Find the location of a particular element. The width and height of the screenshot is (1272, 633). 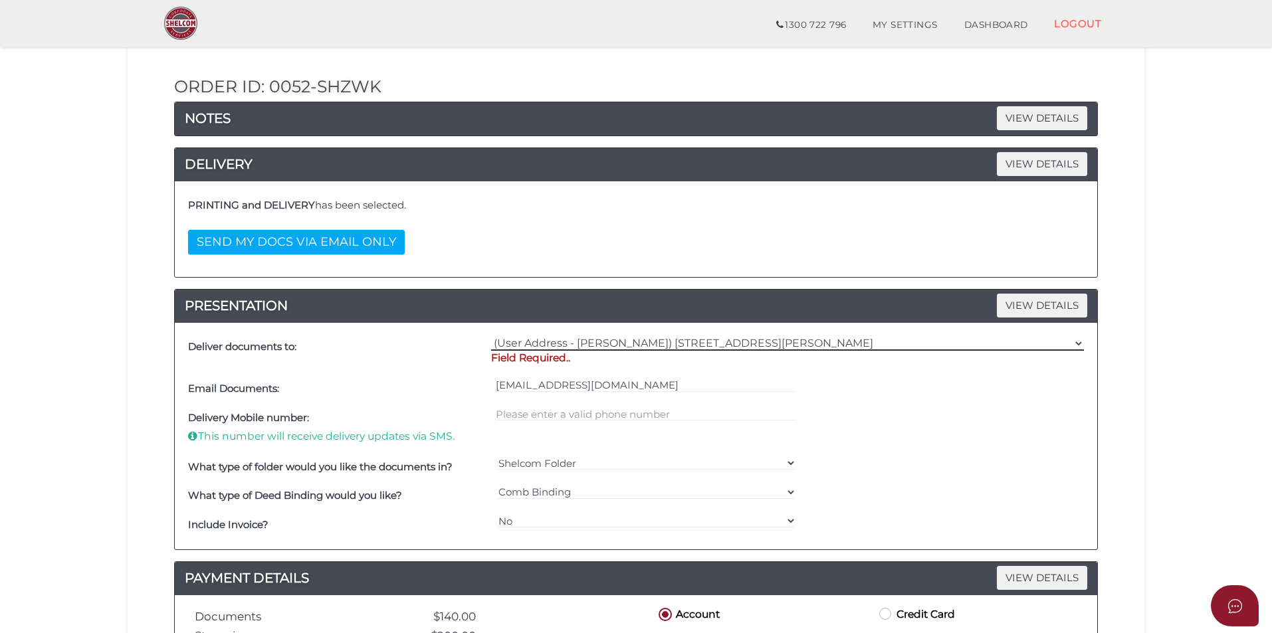

label: Account is located at coordinates (688, 613).